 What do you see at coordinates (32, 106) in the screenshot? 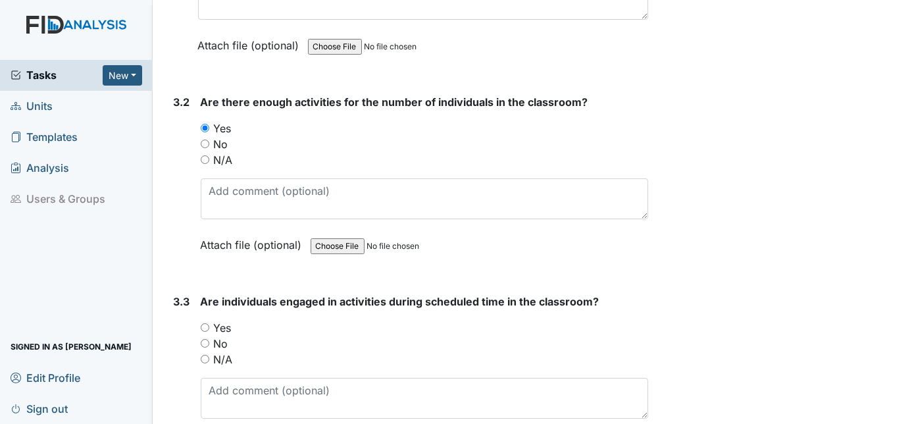
I see `span: Units` at bounding box center [32, 106].